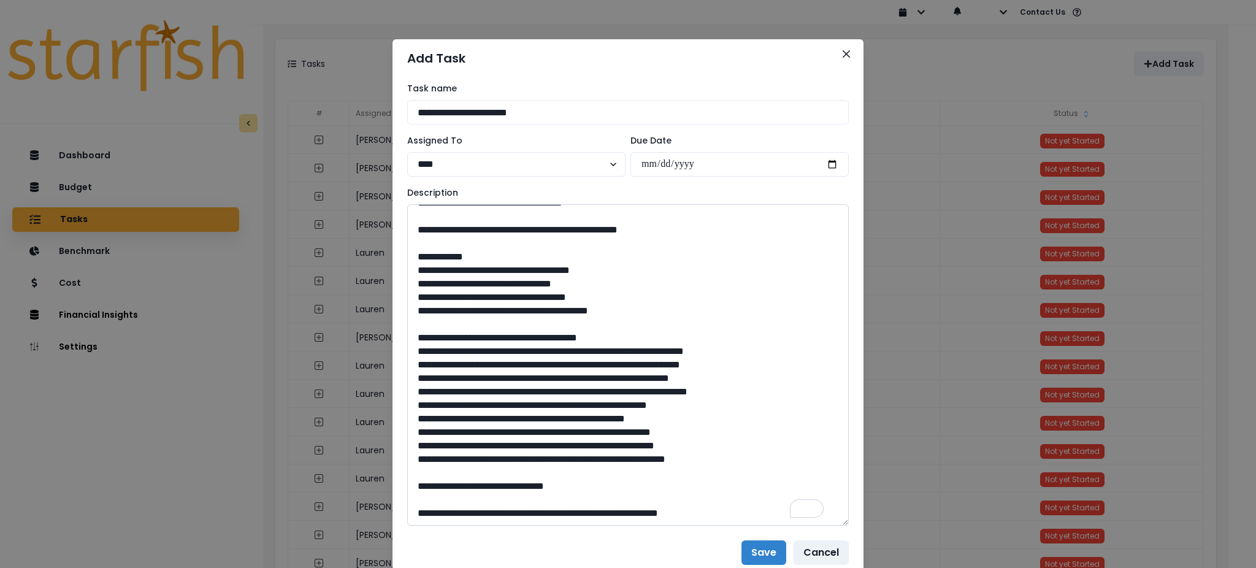 This screenshot has width=1256, height=568. I want to click on header: Add Task, so click(628, 58).